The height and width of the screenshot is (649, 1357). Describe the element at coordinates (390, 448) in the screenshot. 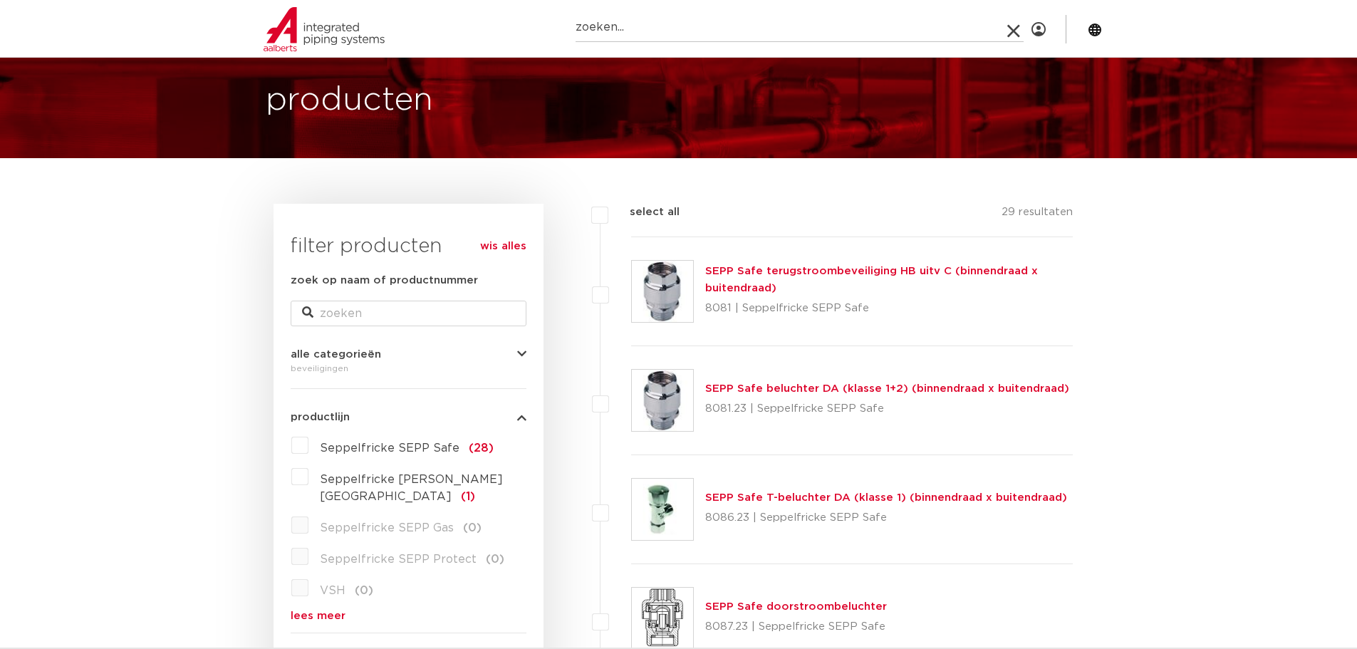

I see `span: Seppelfricke SEPP Safe` at that location.